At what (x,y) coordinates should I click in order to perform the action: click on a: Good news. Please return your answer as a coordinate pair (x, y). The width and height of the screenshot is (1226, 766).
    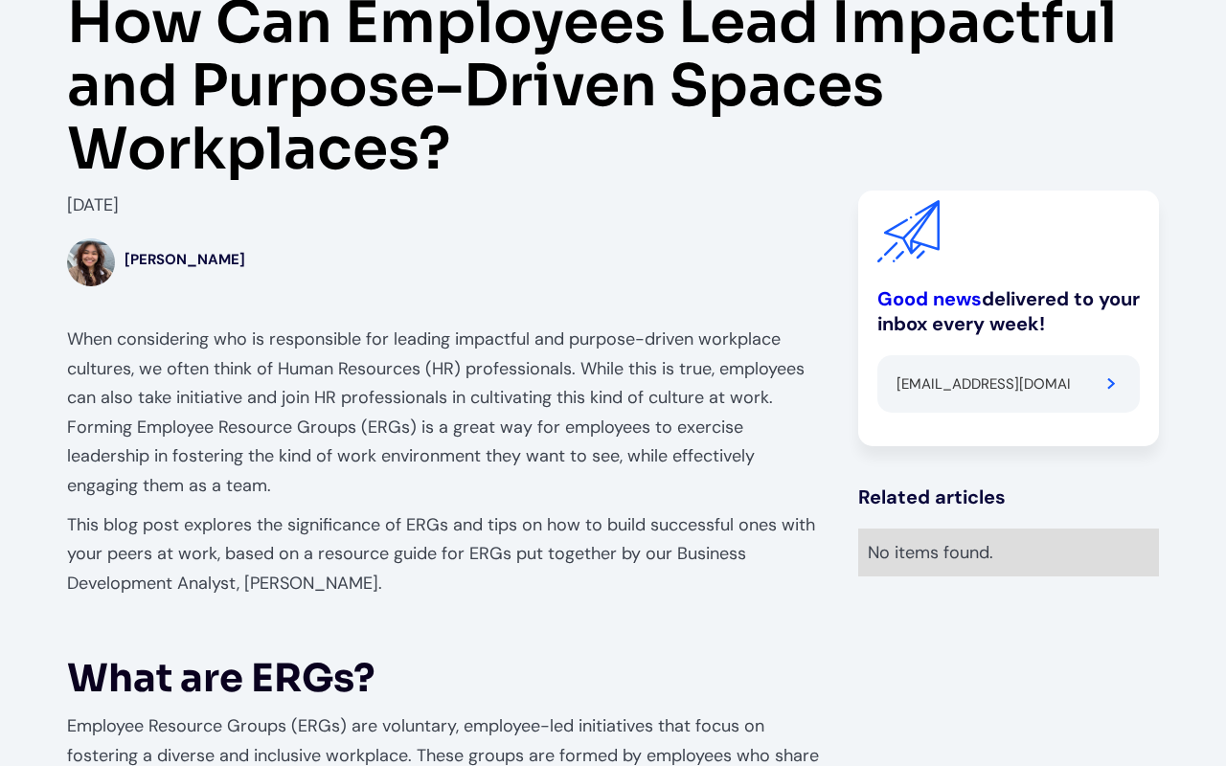
    Looking at the image, I should click on (929, 299).